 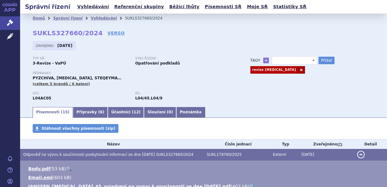 I want to click on p: RS:, so click(x=183, y=93).